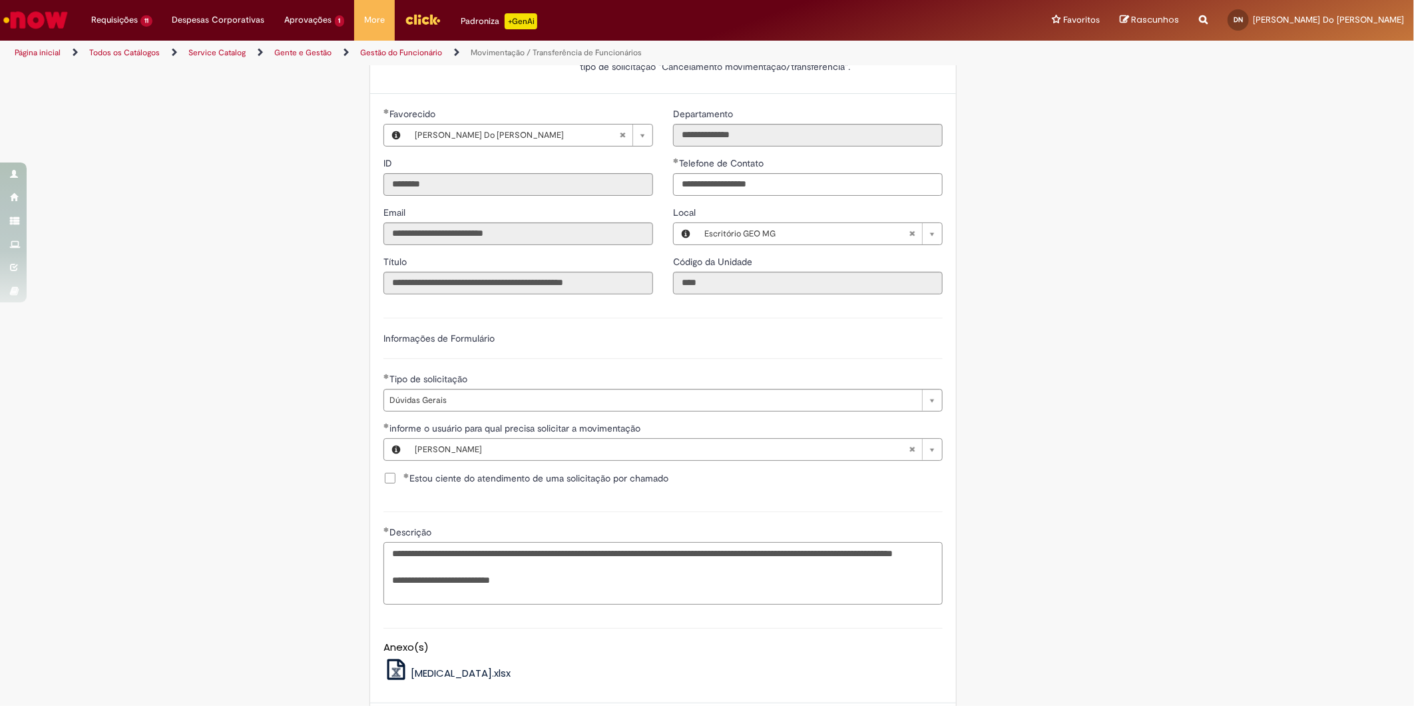  What do you see at coordinates (808, 184) in the screenshot?
I see `input: Telefone de Contato` at bounding box center [808, 184].